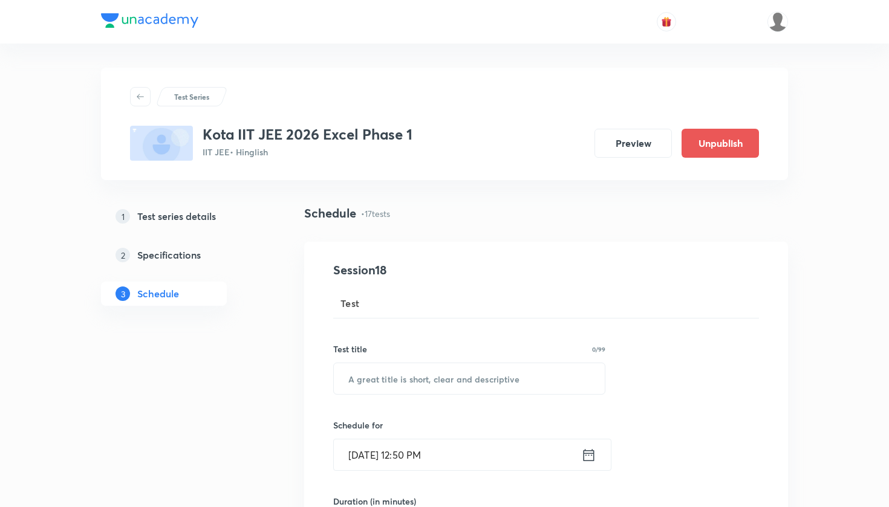  Describe the element at coordinates (149, 22) in the screenshot. I see `a: Company Logo` at that location.